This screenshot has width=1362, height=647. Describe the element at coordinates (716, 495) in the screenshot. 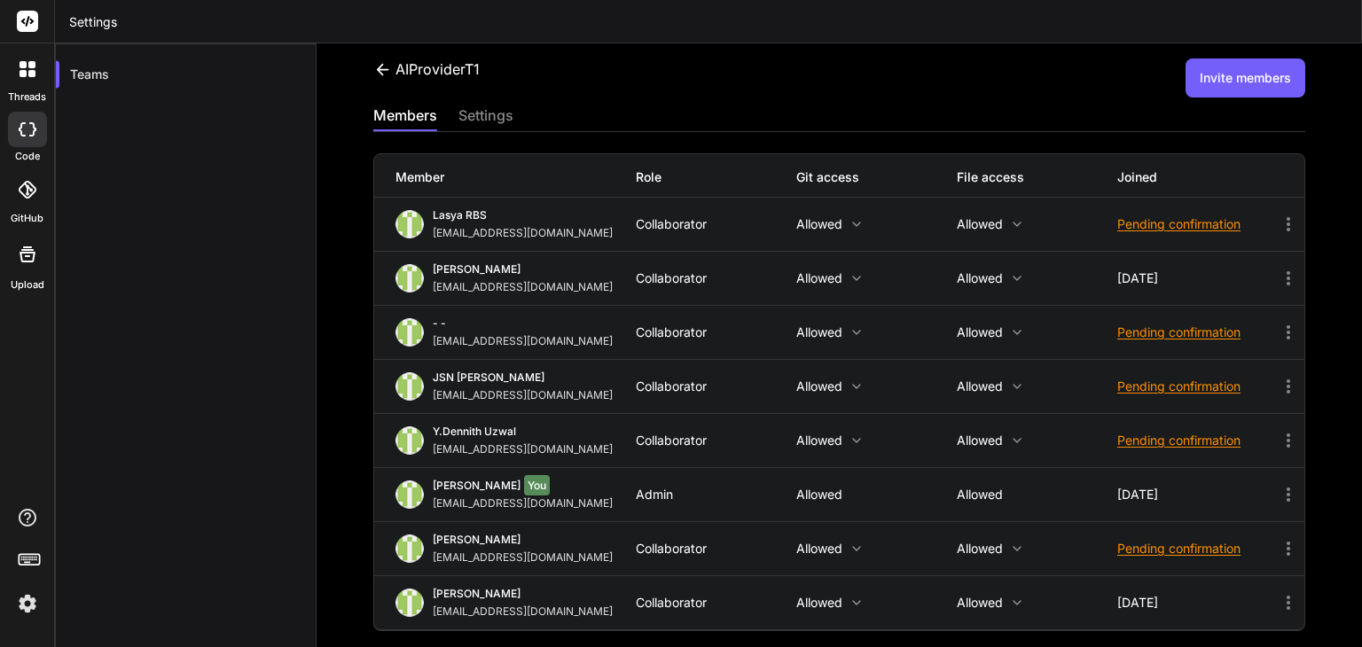

I see `div: Admin` at that location.